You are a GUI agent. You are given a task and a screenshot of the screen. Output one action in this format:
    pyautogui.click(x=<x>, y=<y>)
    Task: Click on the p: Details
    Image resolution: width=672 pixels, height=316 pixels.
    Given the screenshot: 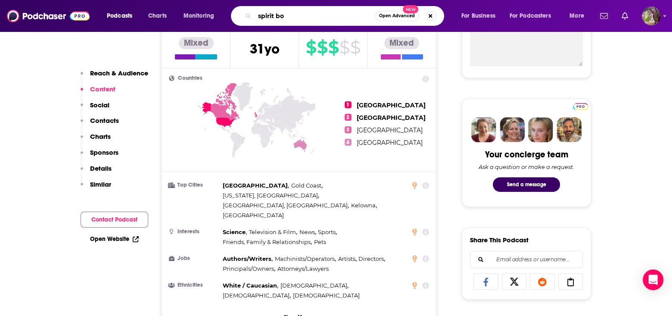 What is the action you would take?
    pyautogui.click(x=101, y=168)
    